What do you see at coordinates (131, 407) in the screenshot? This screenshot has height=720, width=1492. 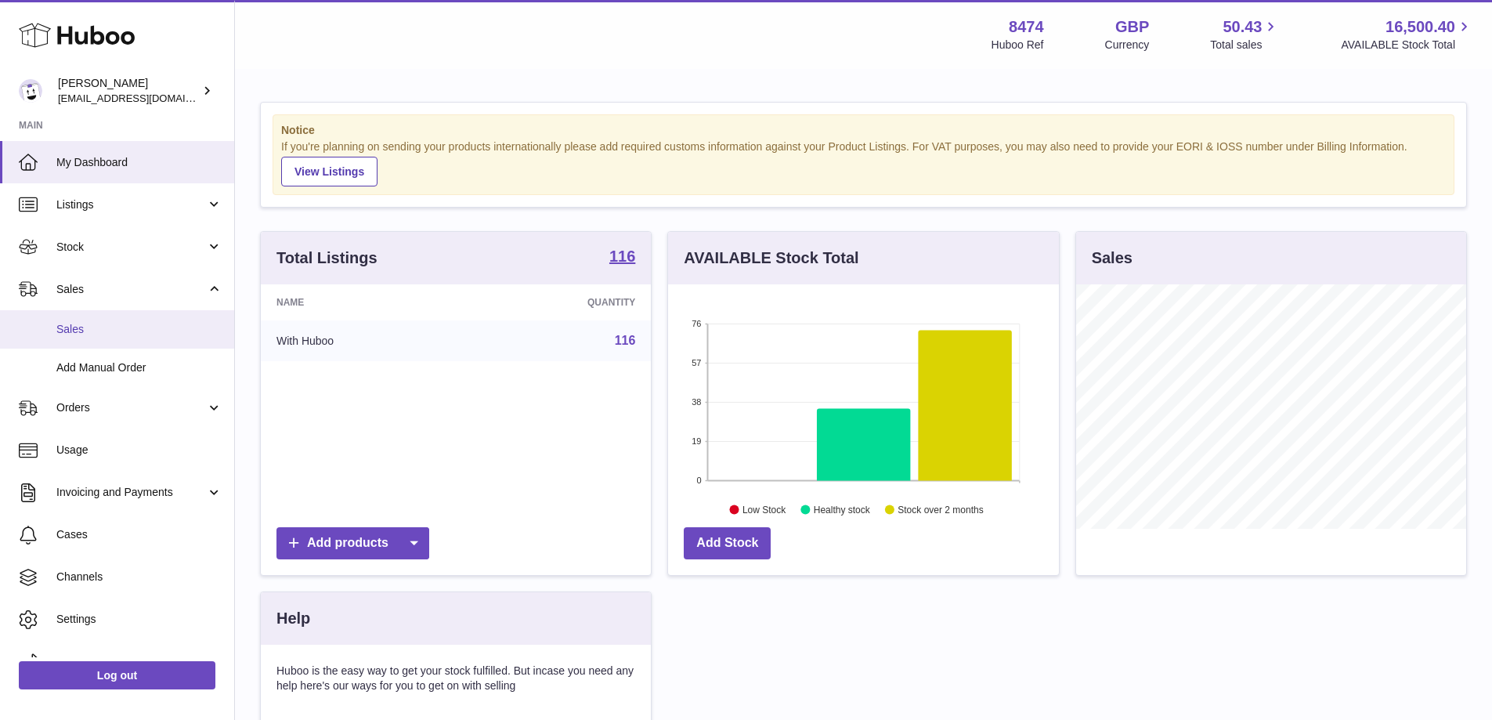 I see `span: Orders` at bounding box center [131, 407].